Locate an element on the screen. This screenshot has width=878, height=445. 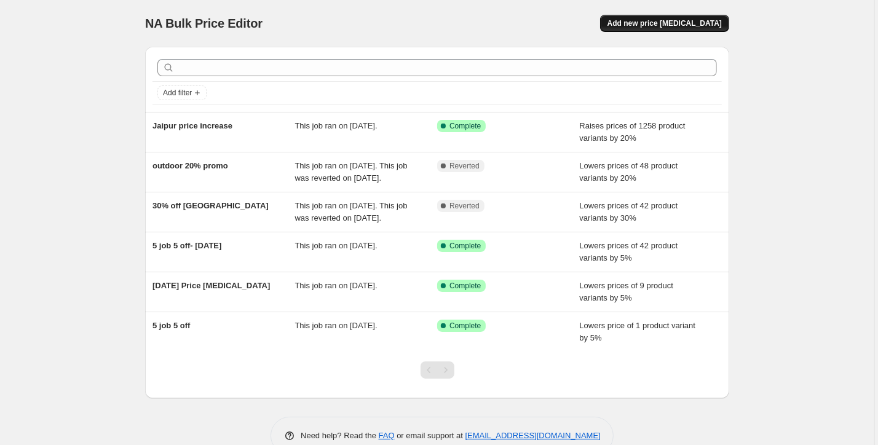
span: Add filter is located at coordinates (177, 93).